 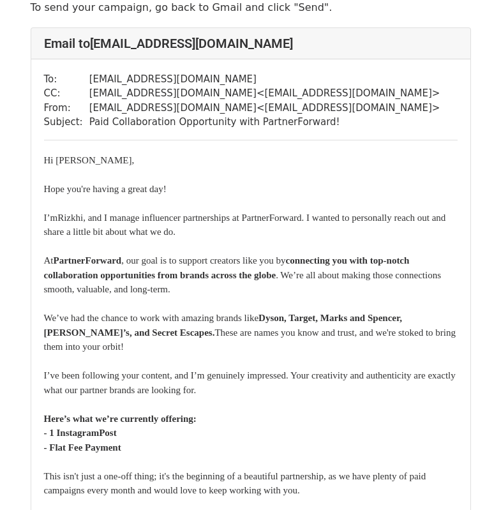 What do you see at coordinates (66, 93) in the screenshot?
I see `td: CC:` at bounding box center [66, 93].